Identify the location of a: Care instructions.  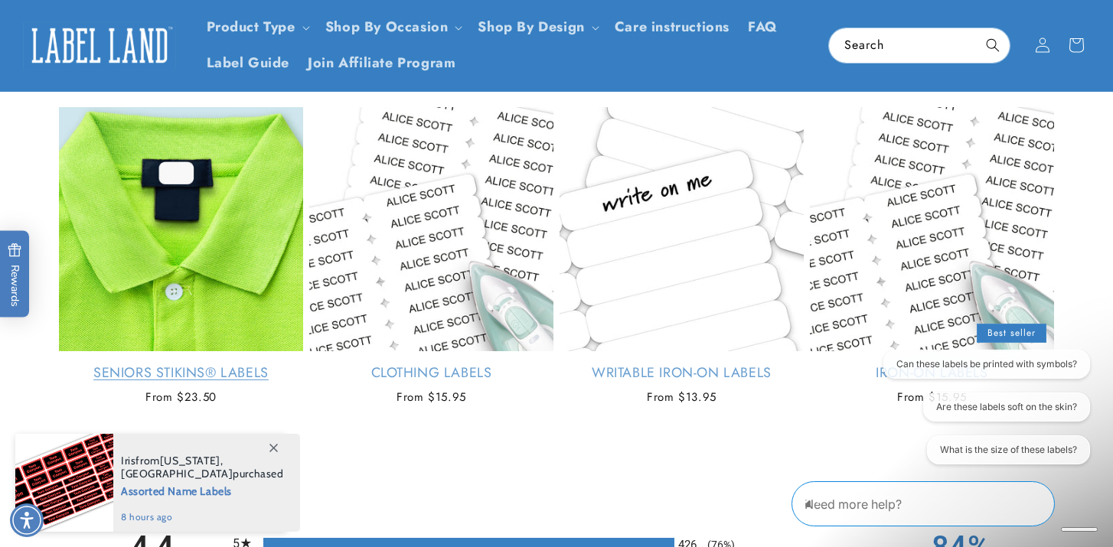
(672, 27).